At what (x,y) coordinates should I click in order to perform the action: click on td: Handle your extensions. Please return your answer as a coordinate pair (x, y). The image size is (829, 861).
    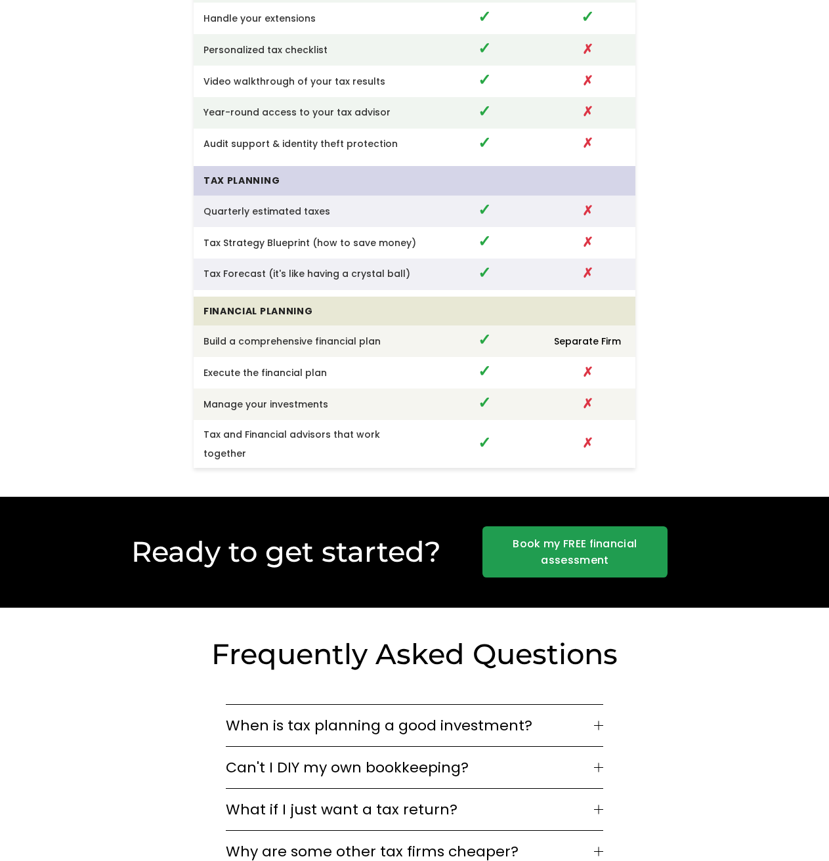
    Looking at the image, I should click on (311, 18).